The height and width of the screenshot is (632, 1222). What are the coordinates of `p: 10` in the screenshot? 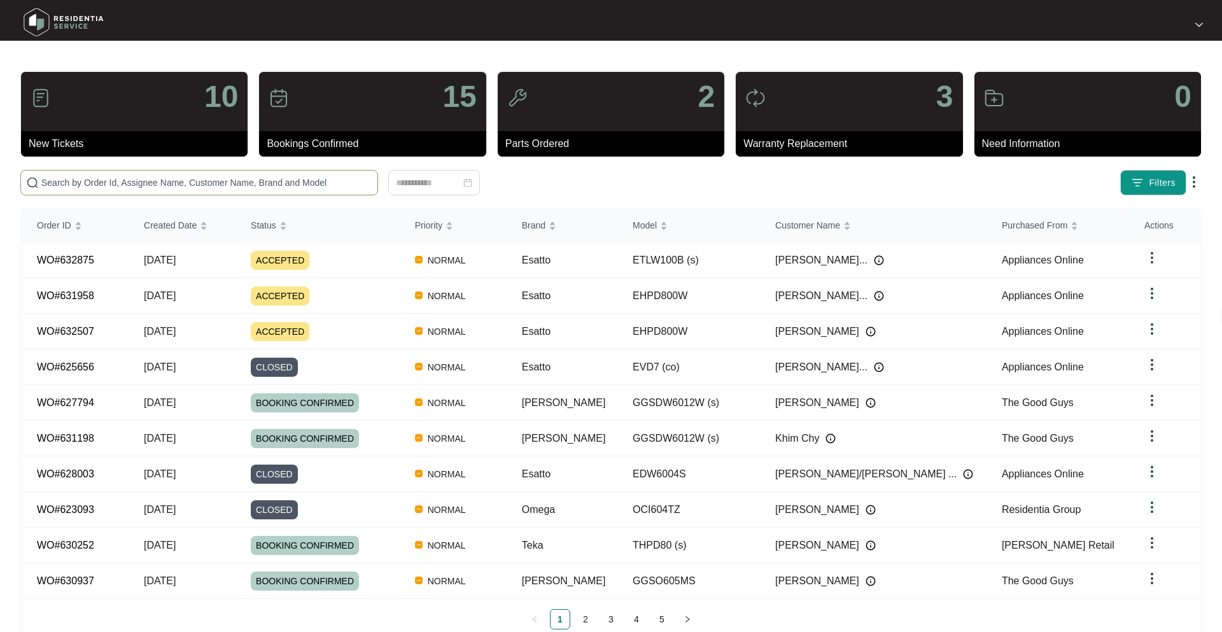 It's located at (221, 97).